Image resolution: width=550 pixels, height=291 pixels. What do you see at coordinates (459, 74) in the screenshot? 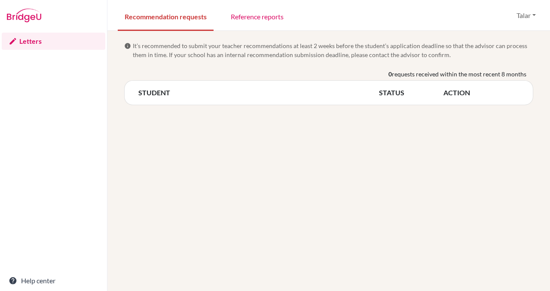
I see `span: requests received within the most recent 8 months` at bounding box center [459, 74].